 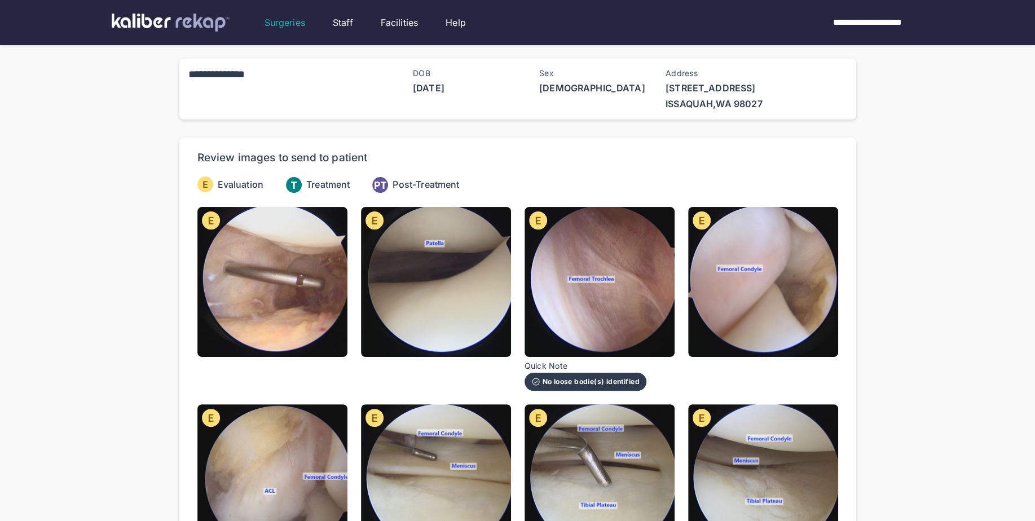 What do you see at coordinates (536, 382) in the screenshot?
I see `img: check-circle-outline-white.611b8afe.svg` at bounding box center [536, 382].